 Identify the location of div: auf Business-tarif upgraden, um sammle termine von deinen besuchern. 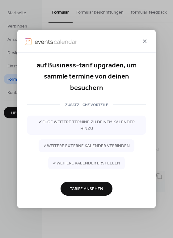
(87, 77).